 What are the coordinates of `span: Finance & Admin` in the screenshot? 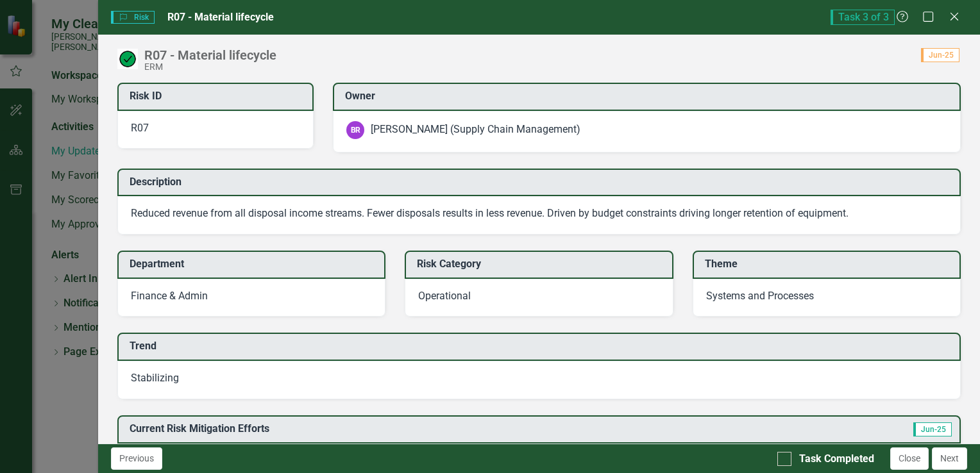 It's located at (169, 296).